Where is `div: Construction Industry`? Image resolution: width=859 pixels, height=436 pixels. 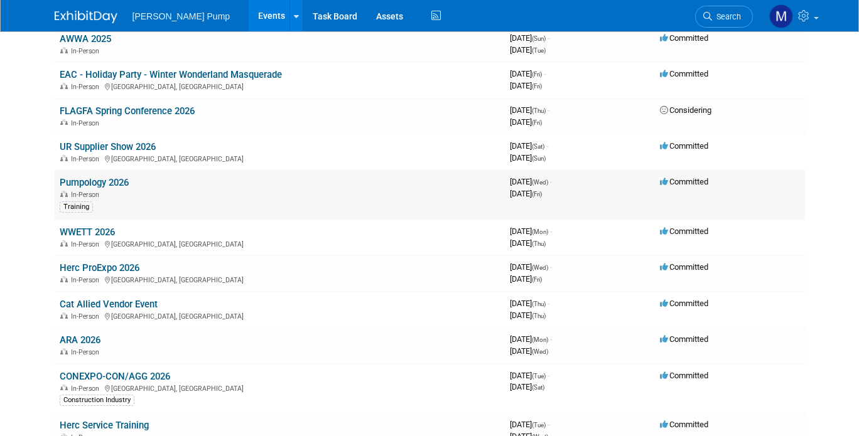 div: Construction Industry is located at coordinates (97, 400).